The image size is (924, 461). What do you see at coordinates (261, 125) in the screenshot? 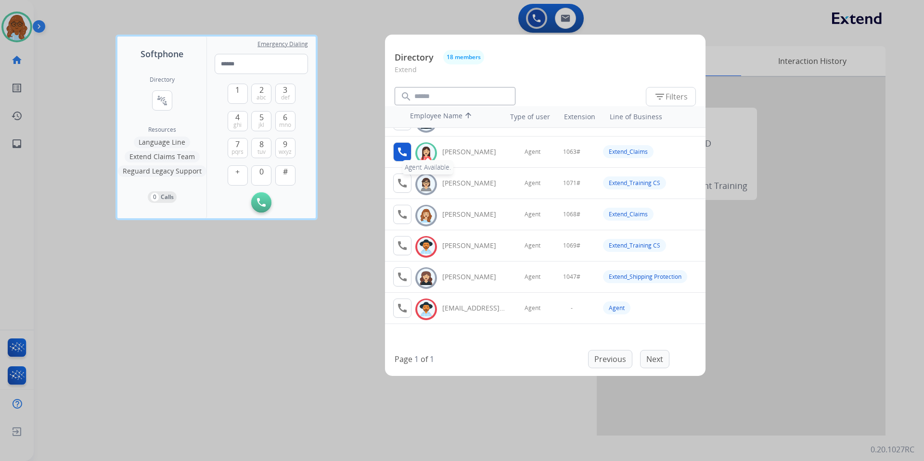
I see `span: jkl` at bounding box center [261, 125].